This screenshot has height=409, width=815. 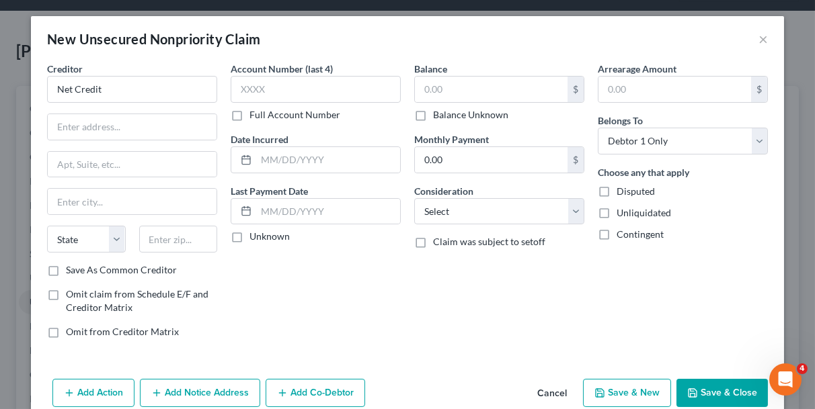 I want to click on span: Claim was subject to setoff, so click(x=489, y=241).